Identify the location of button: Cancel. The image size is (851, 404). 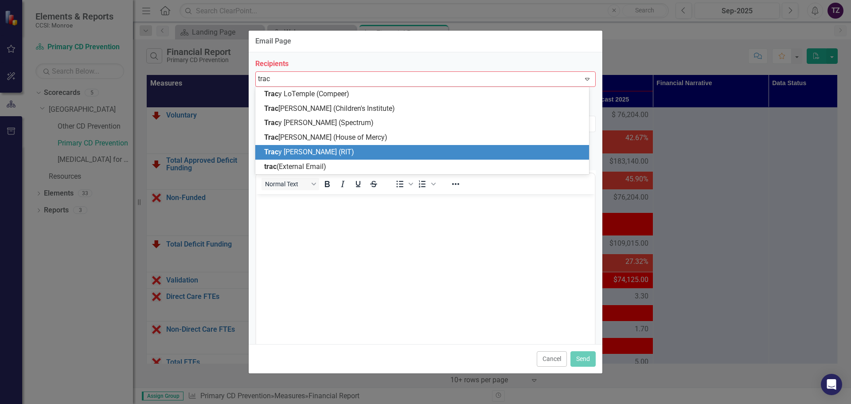
(552, 359).